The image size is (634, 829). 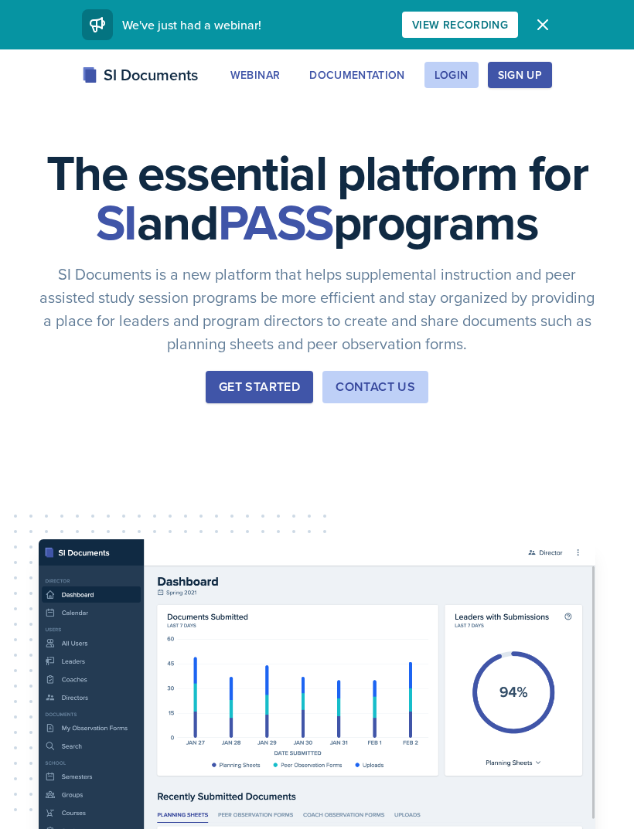 I want to click on button: Get Started, so click(x=259, y=387).